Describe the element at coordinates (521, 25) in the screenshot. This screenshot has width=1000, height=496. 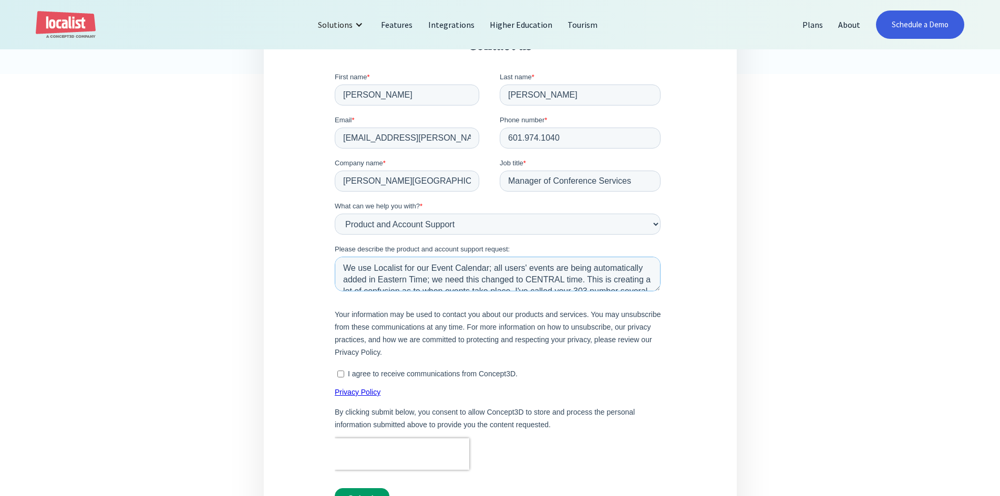
I see `a: Higher Education` at that location.